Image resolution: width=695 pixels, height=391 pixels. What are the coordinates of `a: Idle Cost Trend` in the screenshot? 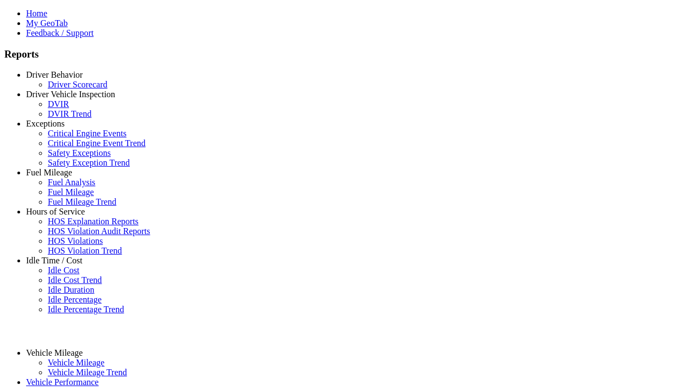 It's located at (75, 280).